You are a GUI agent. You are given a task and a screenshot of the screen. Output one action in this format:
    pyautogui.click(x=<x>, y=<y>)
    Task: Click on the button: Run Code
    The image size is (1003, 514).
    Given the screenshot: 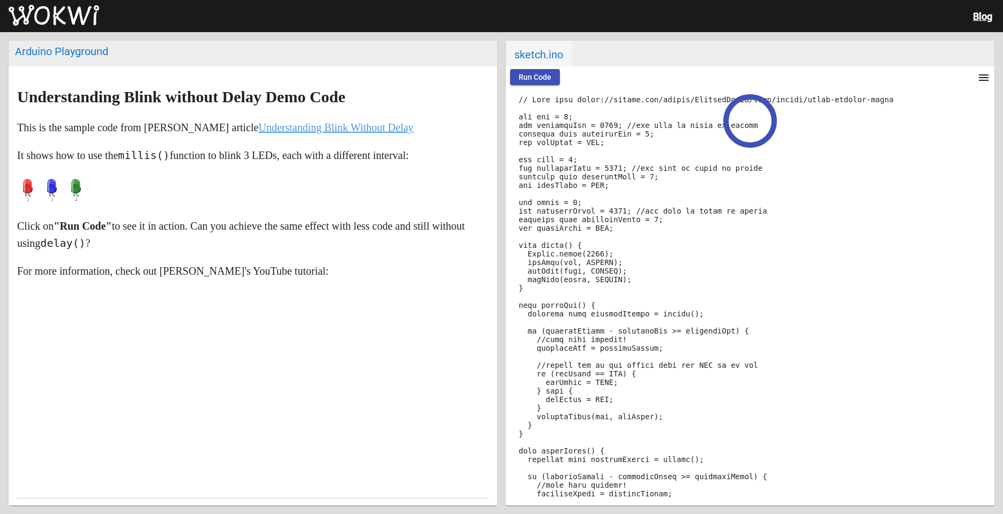 What is the action you would take?
    pyautogui.click(x=535, y=77)
    